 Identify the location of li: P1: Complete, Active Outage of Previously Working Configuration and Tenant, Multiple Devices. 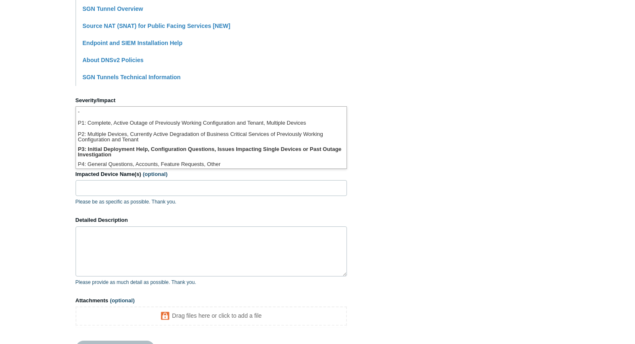
(211, 124).